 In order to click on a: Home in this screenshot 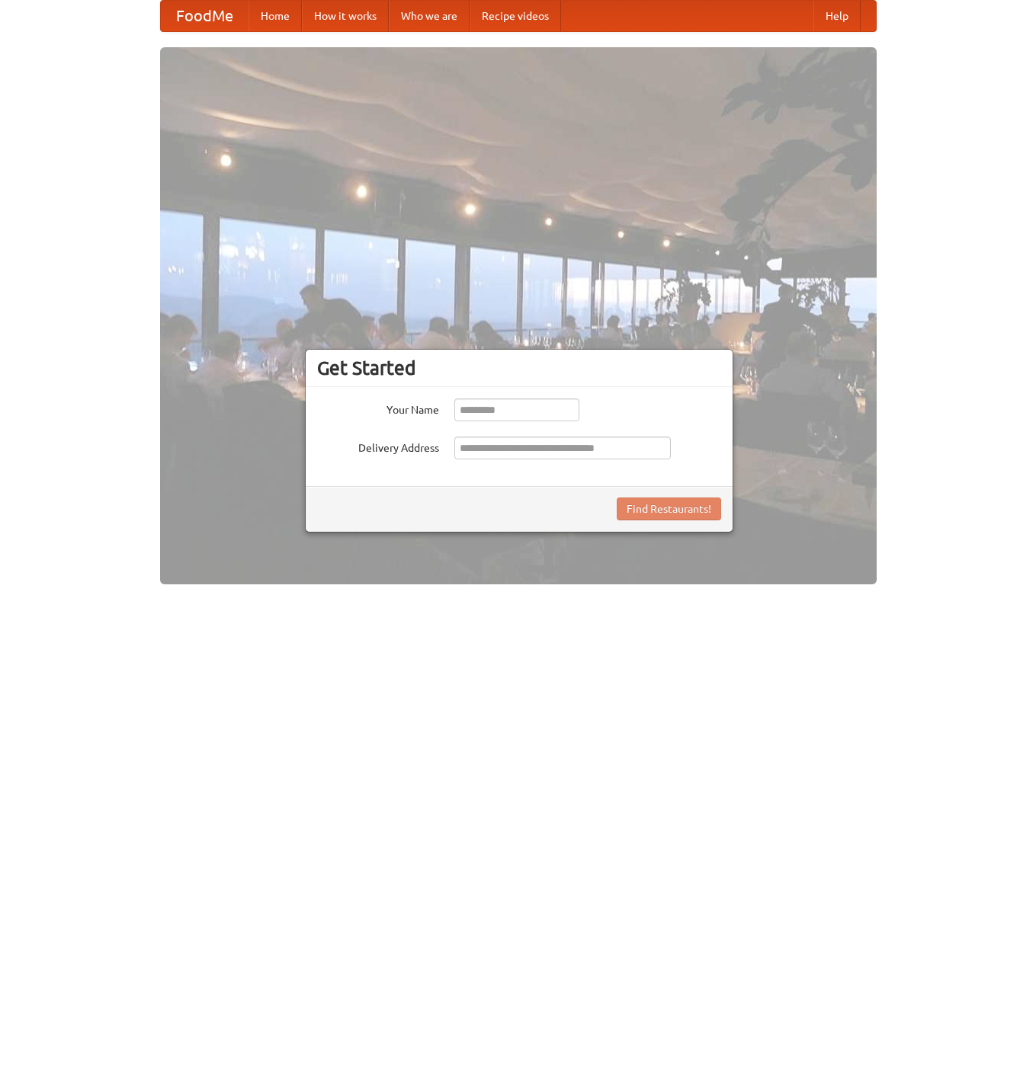, I will do `click(275, 16)`.